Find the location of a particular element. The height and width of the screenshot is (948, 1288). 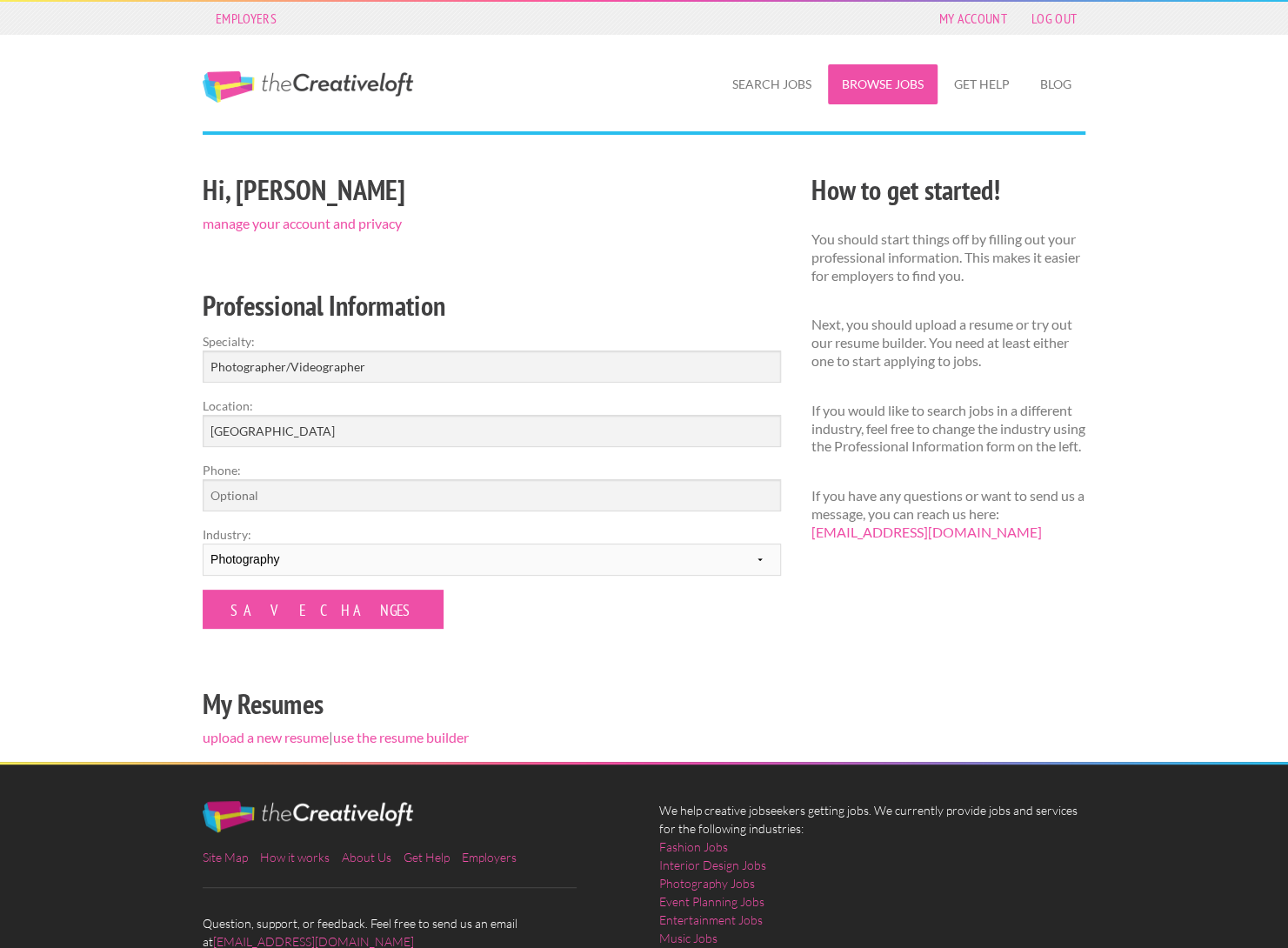

a: manage your account and privacy is located at coordinates (302, 223).